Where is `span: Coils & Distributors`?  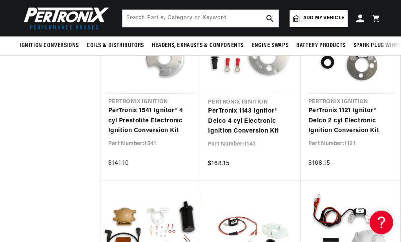
span: Coils & Distributors is located at coordinates (115, 46).